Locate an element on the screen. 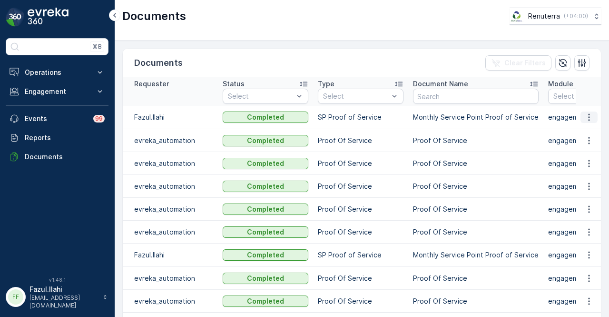 This screenshot has width=609, height=317. p: Renuterra is located at coordinates (544, 16).